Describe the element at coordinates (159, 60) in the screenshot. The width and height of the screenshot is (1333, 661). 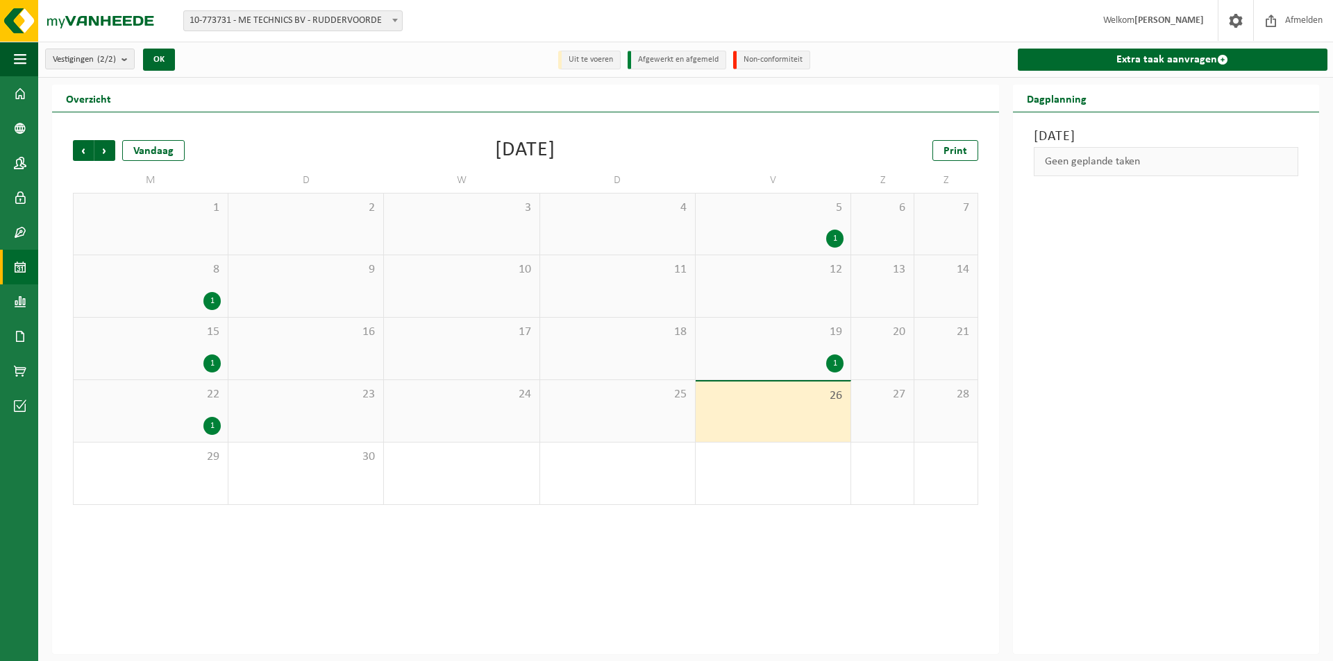
I see `button: OK` at that location.